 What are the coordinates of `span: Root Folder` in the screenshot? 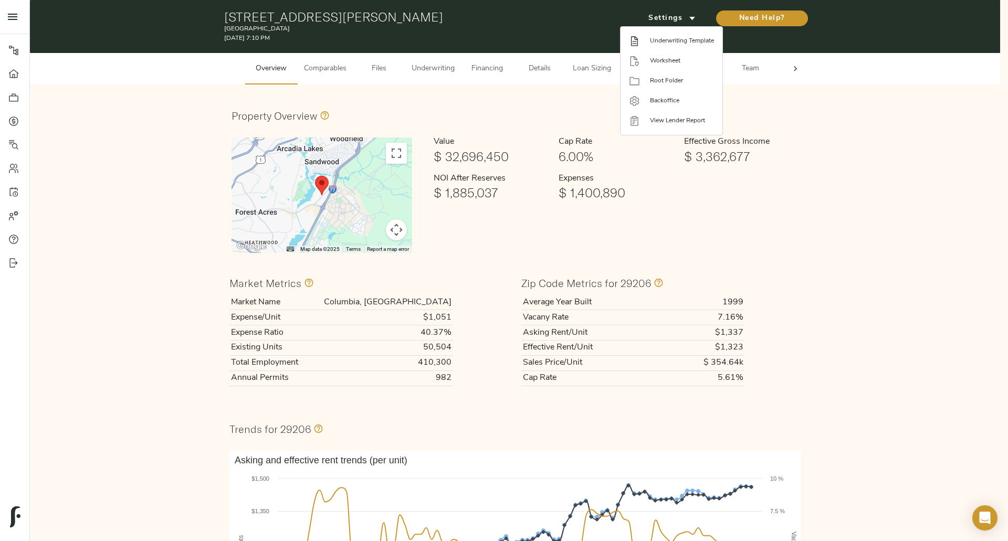 It's located at (682, 81).